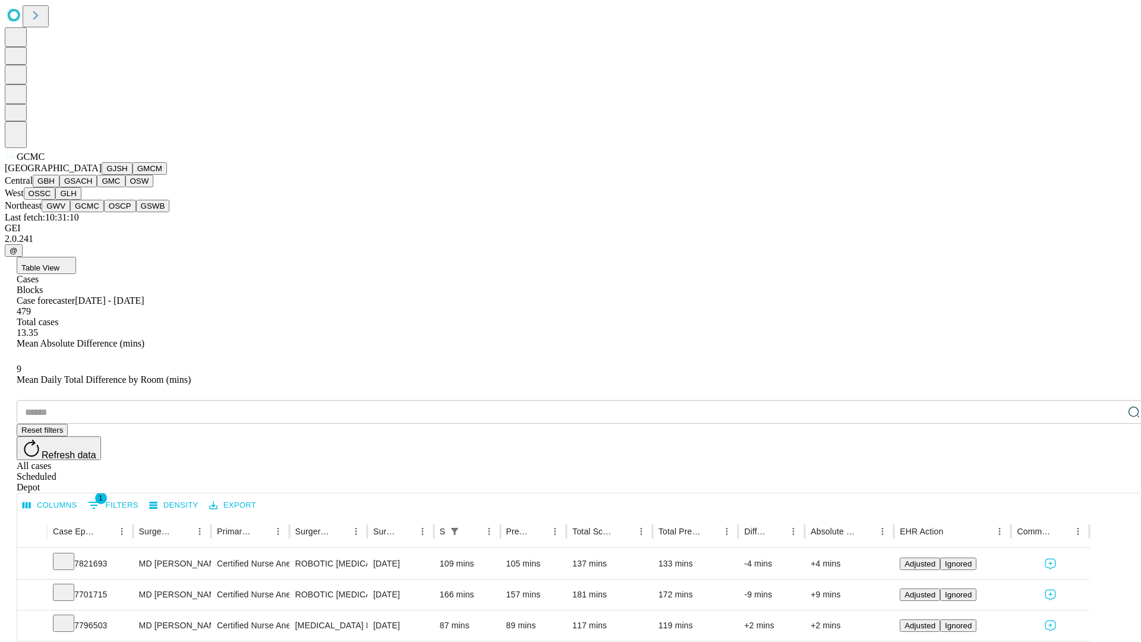 The height and width of the screenshot is (642, 1141). I want to click on div: 1 active filter, so click(454, 531).